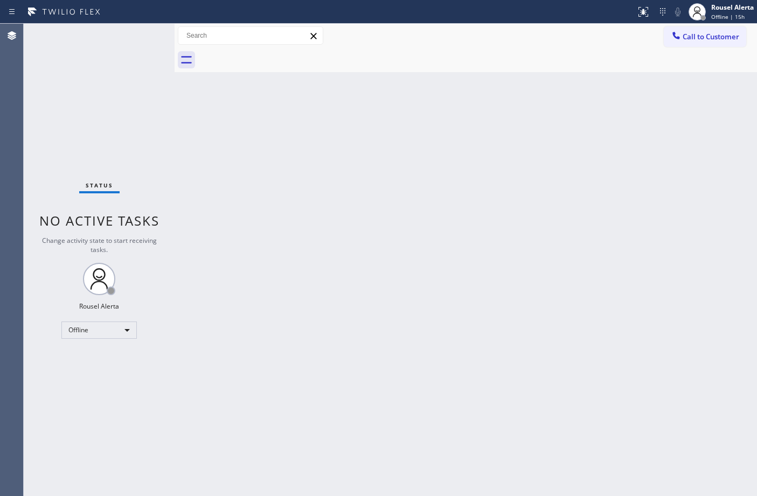 This screenshot has height=496, width=757. What do you see at coordinates (99, 330) in the screenshot?
I see `div: Offline` at bounding box center [99, 330].